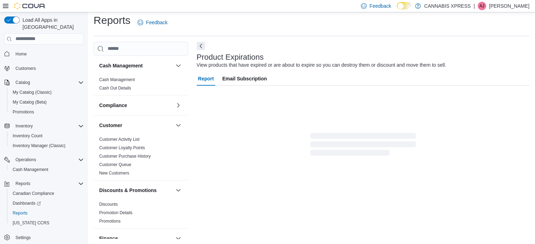  What do you see at coordinates (21, 54) in the screenshot?
I see `a: Home` at bounding box center [21, 54].